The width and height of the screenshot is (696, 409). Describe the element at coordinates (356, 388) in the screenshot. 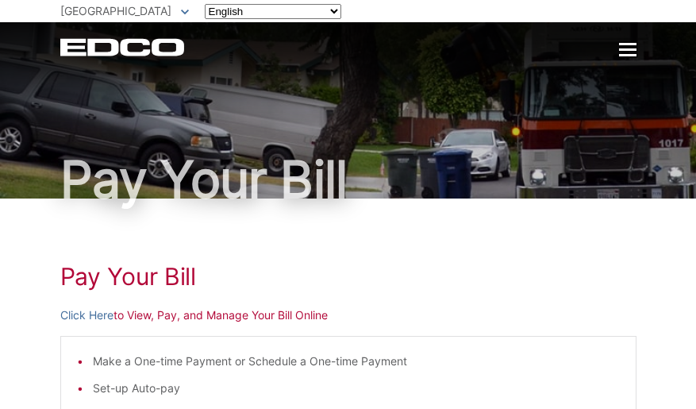

I see `li: Set-up Auto-pay` at that location.